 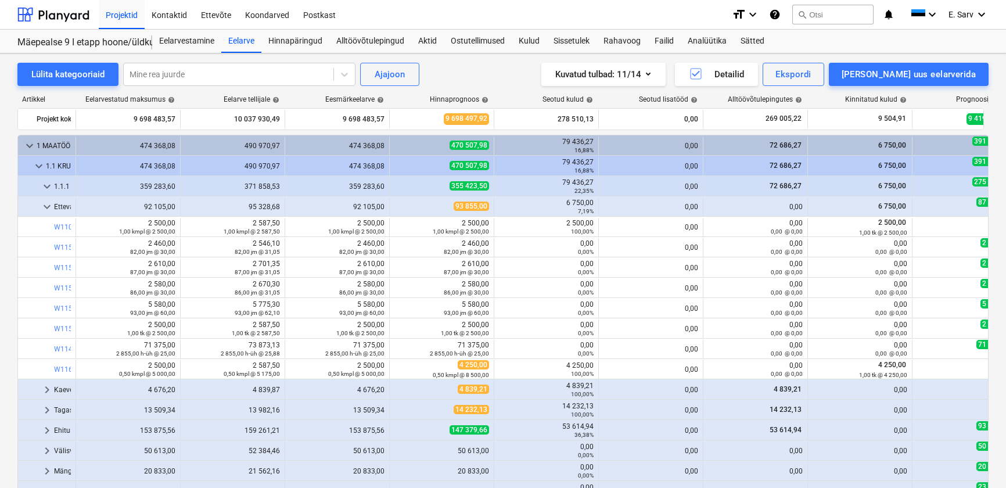 What do you see at coordinates (232, 186) in the screenshot?
I see `div: 371 858,53` at bounding box center [232, 186].